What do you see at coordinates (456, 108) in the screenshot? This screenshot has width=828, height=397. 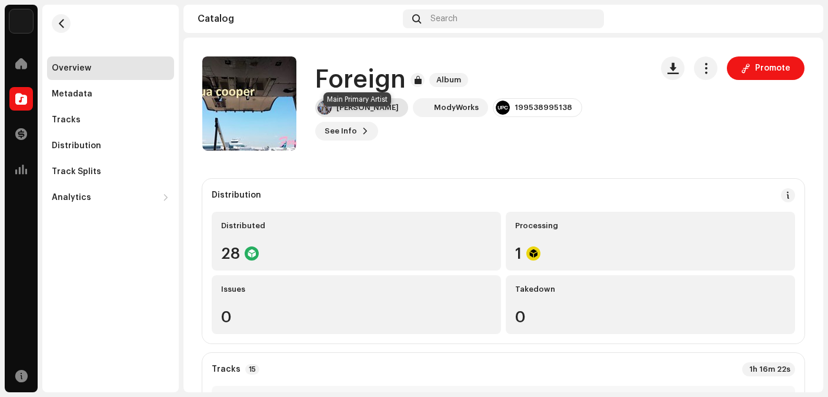 I see `div: ModyWorks` at bounding box center [456, 108].